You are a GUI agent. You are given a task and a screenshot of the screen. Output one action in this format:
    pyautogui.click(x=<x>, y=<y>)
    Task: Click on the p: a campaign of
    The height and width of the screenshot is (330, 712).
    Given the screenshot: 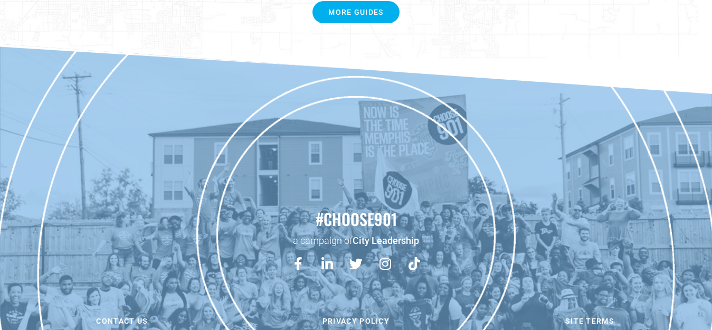 What is the action you would take?
    pyautogui.click(x=356, y=240)
    